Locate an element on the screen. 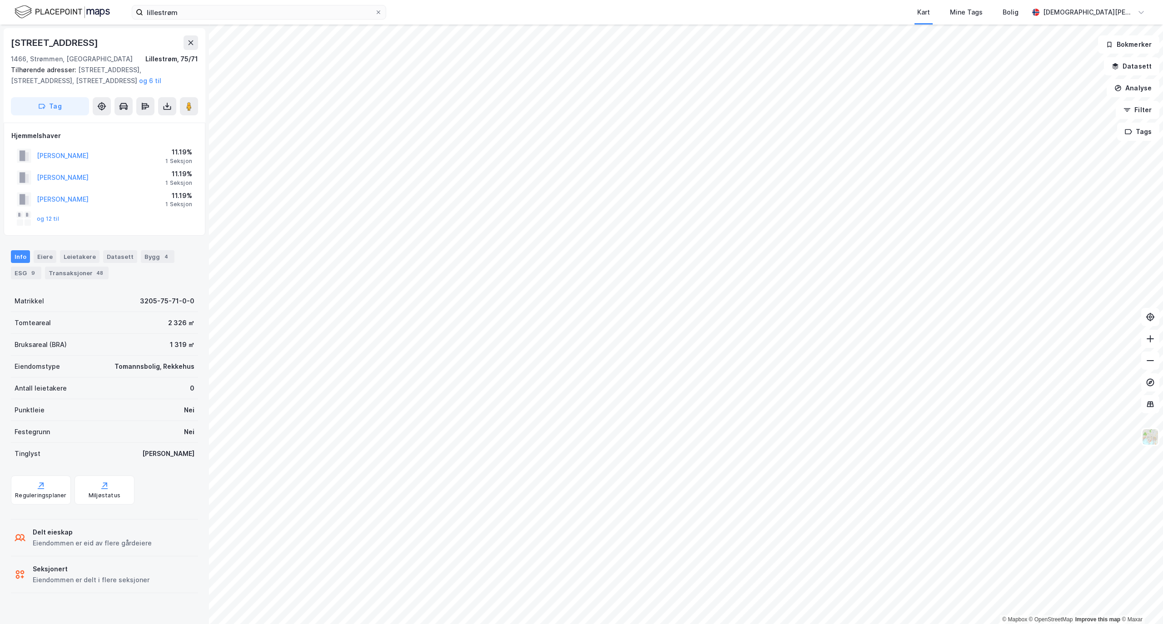 The width and height of the screenshot is (1163, 624). div: Bolig is located at coordinates (1010, 12).